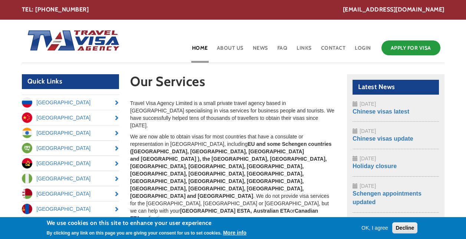  I want to click on h2: We use cookies on this site to enhance your user experience, so click(146, 223).